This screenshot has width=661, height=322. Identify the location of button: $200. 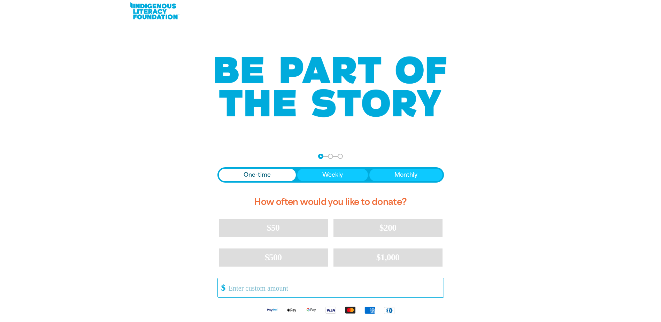
(388, 228).